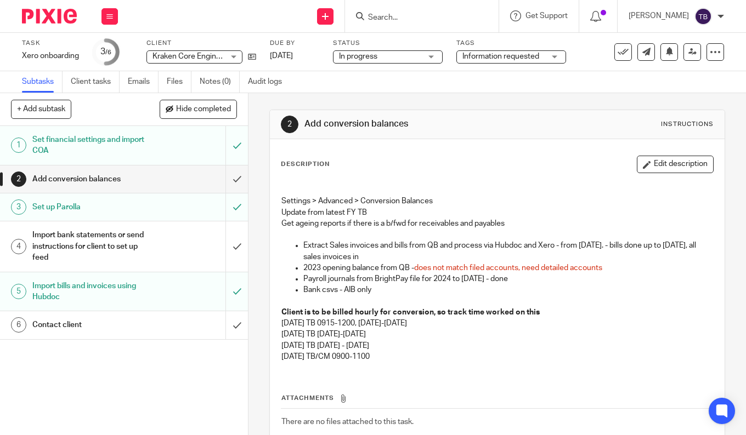  Describe the element at coordinates (93, 145) in the screenshot. I see `h1: Set financial settings and import COA` at that location.